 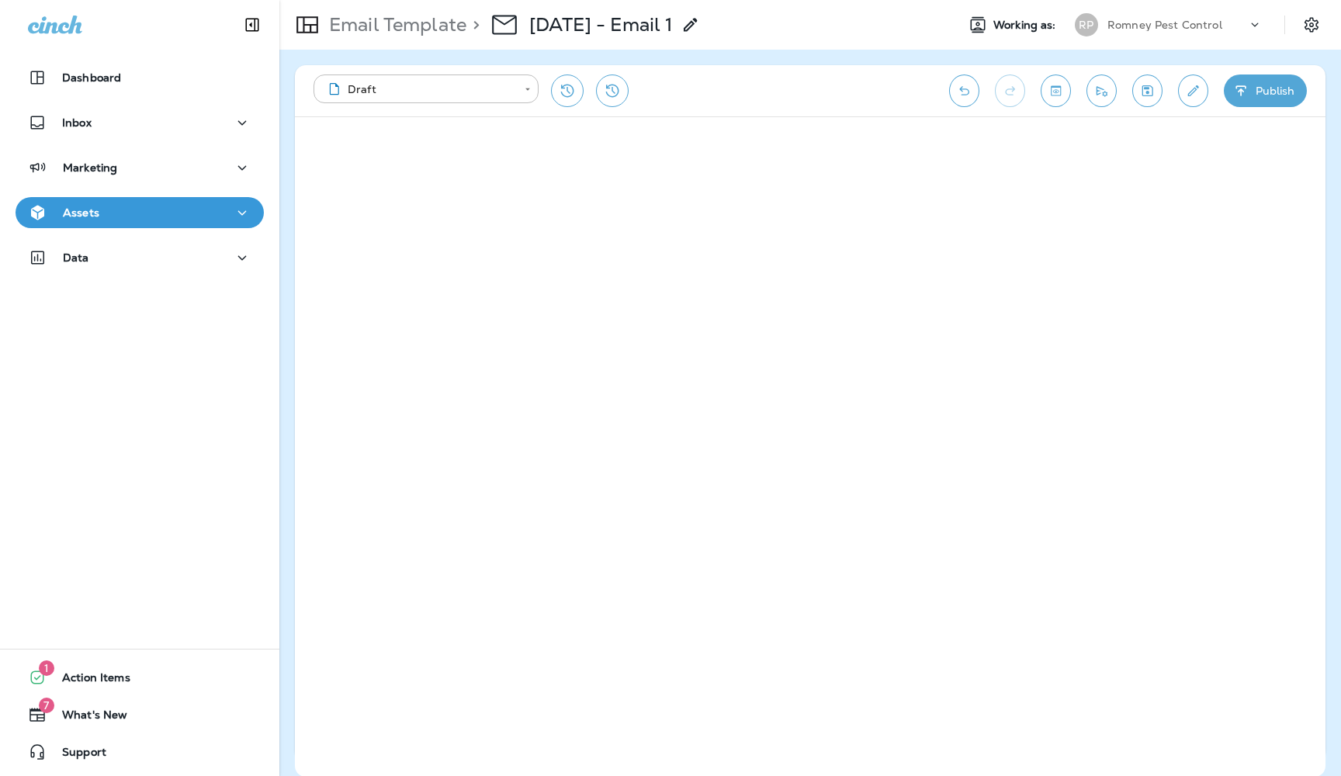 I want to click on div: Draft, so click(x=419, y=89).